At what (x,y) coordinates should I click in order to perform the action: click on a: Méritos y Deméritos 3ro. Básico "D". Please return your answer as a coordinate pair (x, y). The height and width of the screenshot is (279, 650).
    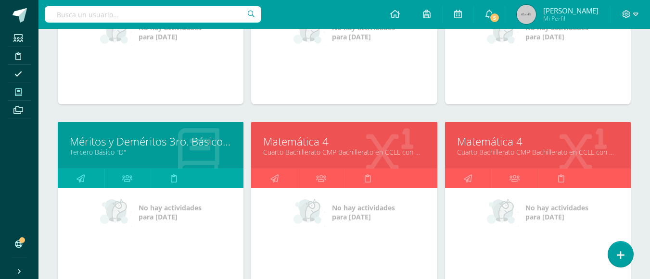
    Looking at the image, I should click on (151, 141).